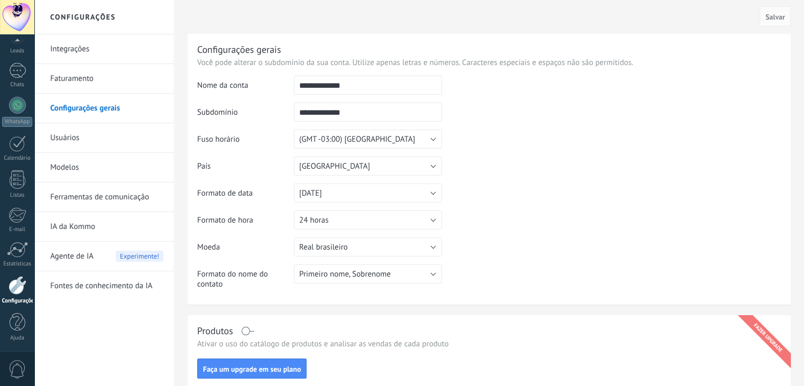 This screenshot has height=386, width=804. Describe the element at coordinates (368, 247) in the screenshot. I see `button: Real brasileiro` at that location.